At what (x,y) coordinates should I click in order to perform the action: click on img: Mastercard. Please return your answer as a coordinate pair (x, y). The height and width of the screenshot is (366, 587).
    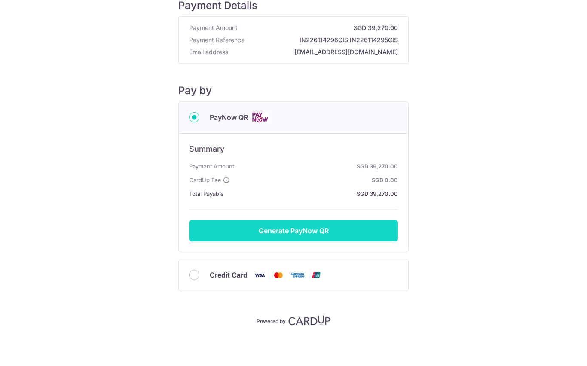
    Looking at the image, I should click on (278, 275).